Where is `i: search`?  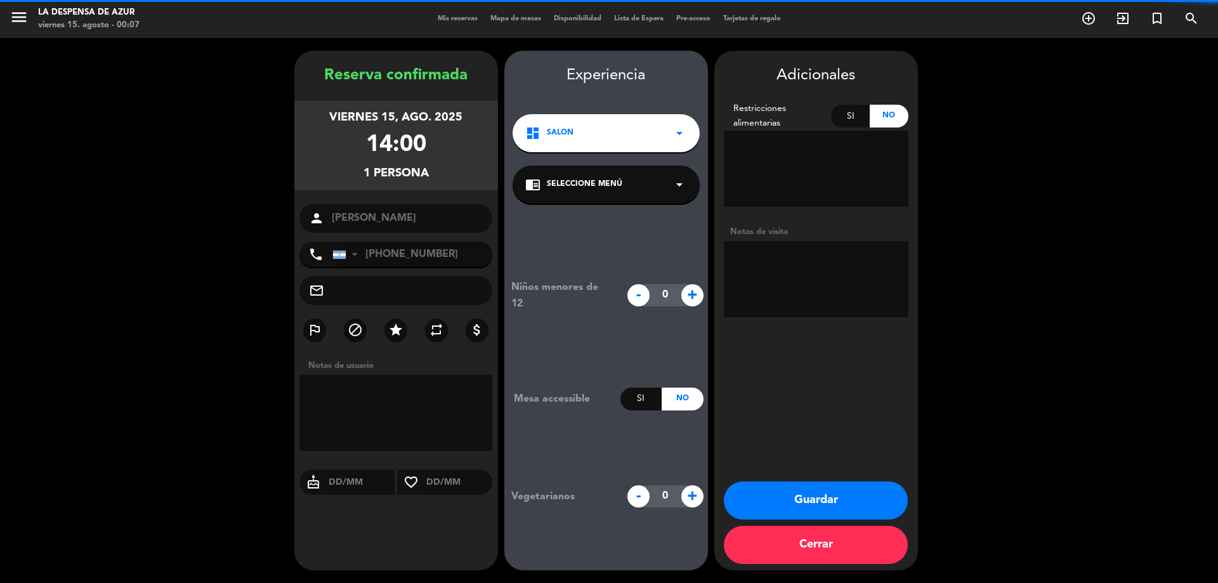
i: search is located at coordinates (1192, 18).